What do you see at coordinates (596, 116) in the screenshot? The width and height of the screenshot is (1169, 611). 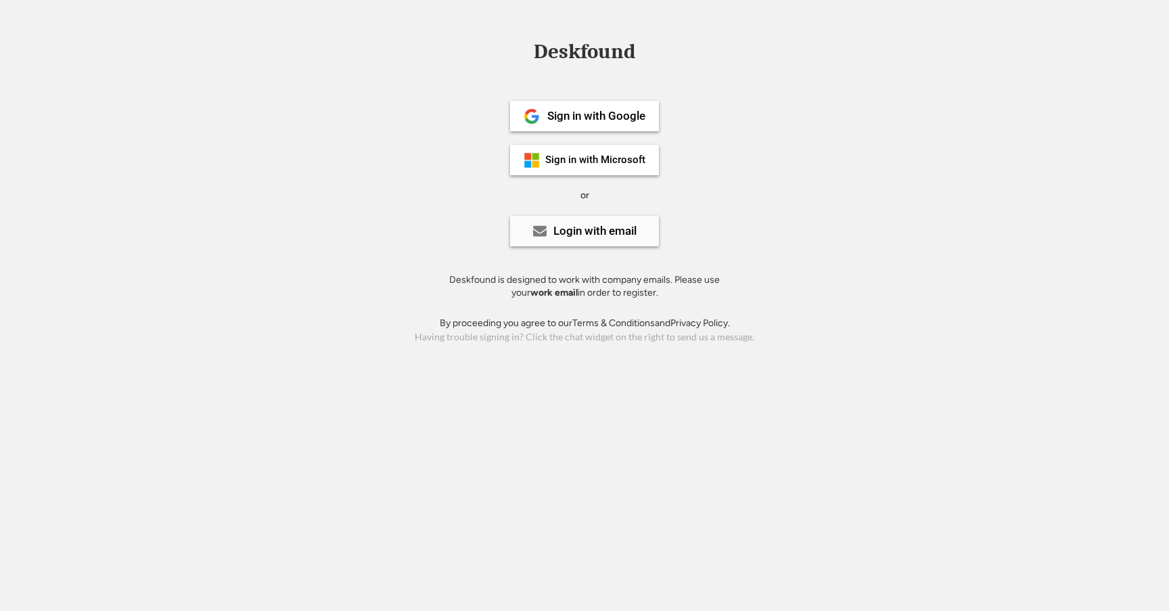 I see `div: Sign in with Google` at bounding box center [596, 116].